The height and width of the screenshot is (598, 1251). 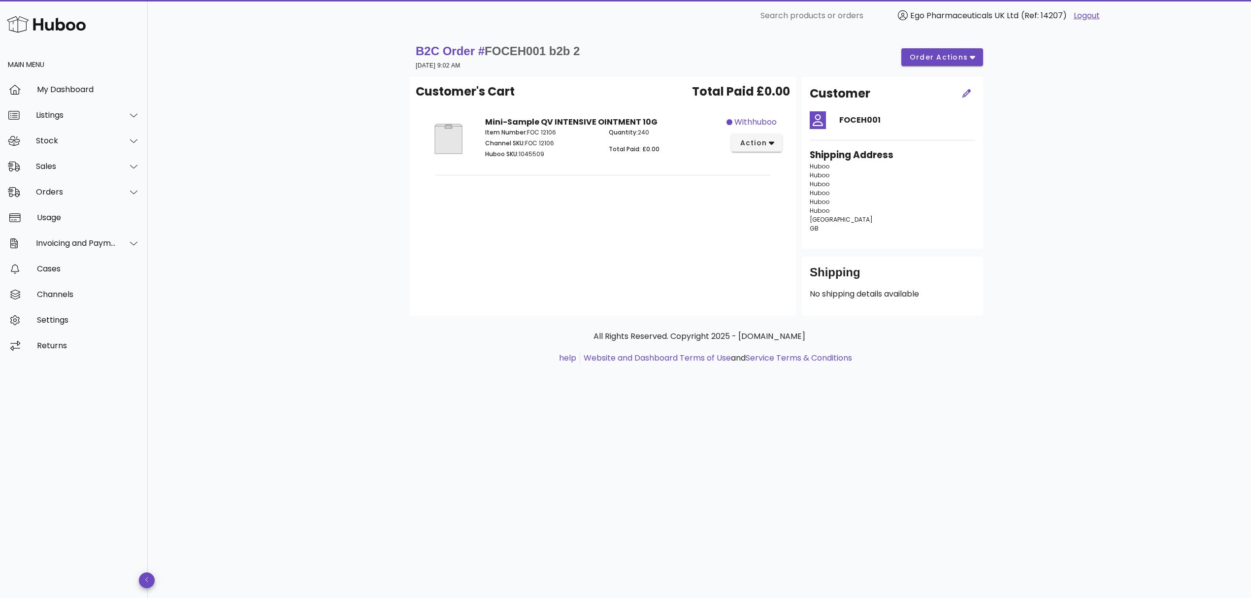 What do you see at coordinates (799, 357) in the screenshot?
I see `a: Service Terms & Conditions` at bounding box center [799, 357].